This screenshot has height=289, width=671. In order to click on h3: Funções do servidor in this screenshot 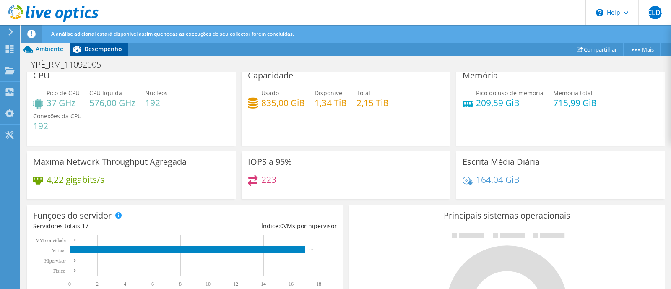, I will do `click(72, 216)`.